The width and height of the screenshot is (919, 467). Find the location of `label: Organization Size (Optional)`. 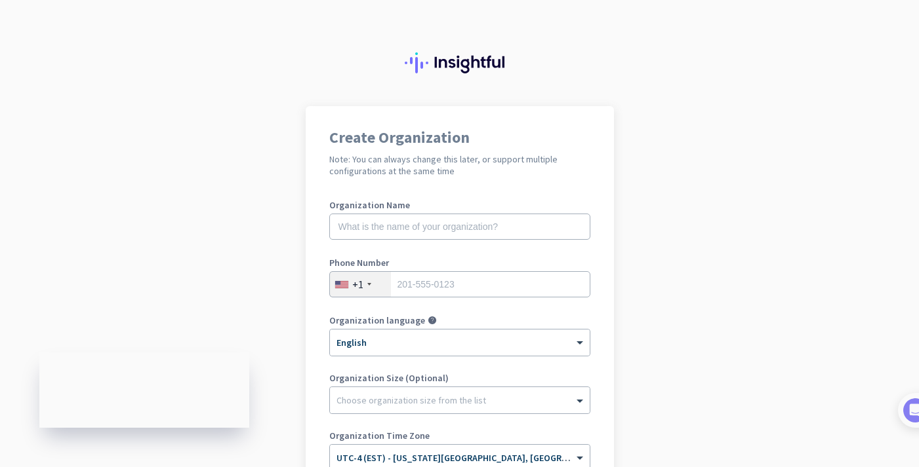

label: Organization Size (Optional) is located at coordinates (460, 378).